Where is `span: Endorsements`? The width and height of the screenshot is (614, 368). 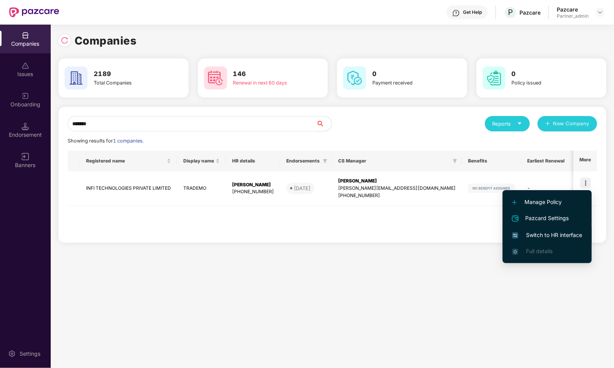
span: Endorsements is located at coordinates (303, 161).